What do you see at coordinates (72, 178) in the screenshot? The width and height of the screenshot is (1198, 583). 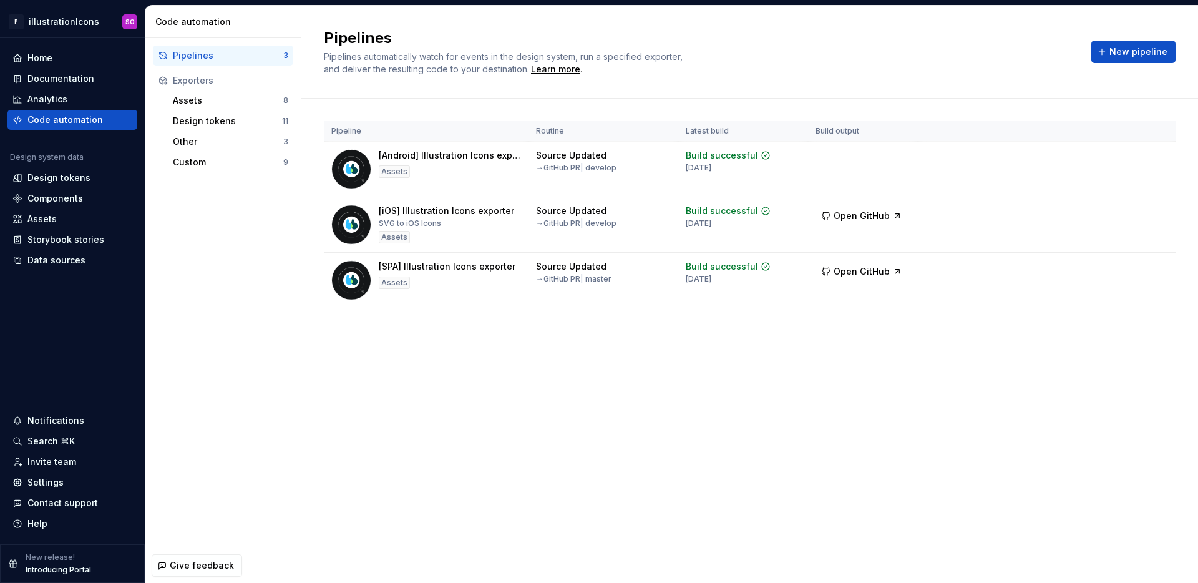 I see `a: Design tokens` at bounding box center [72, 178].